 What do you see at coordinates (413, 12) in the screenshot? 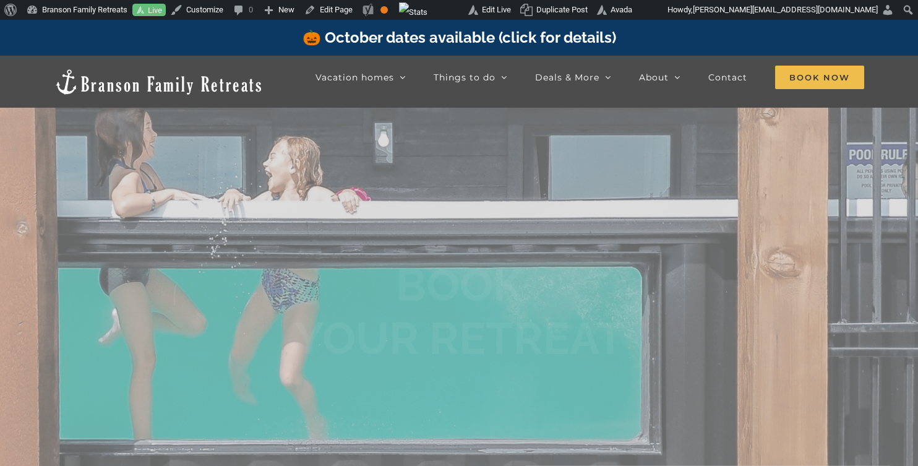
I see `img: Views over 48 hours. Click for more Jetpack Stats.` at bounding box center [413, 12].